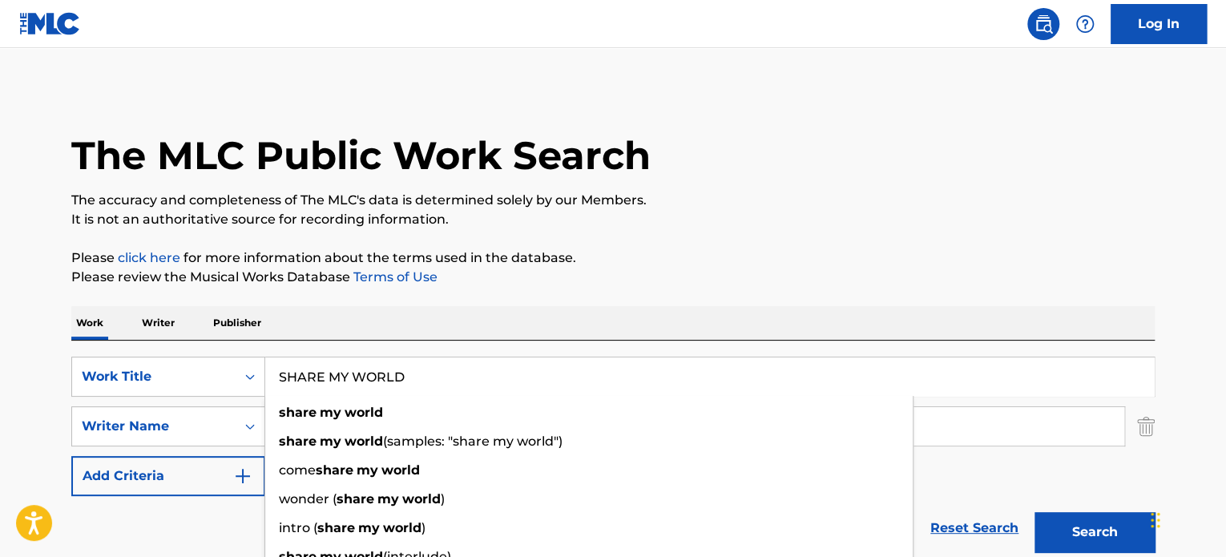 This screenshot has height=557, width=1226. I want to click on div: Writer Name, so click(154, 426).